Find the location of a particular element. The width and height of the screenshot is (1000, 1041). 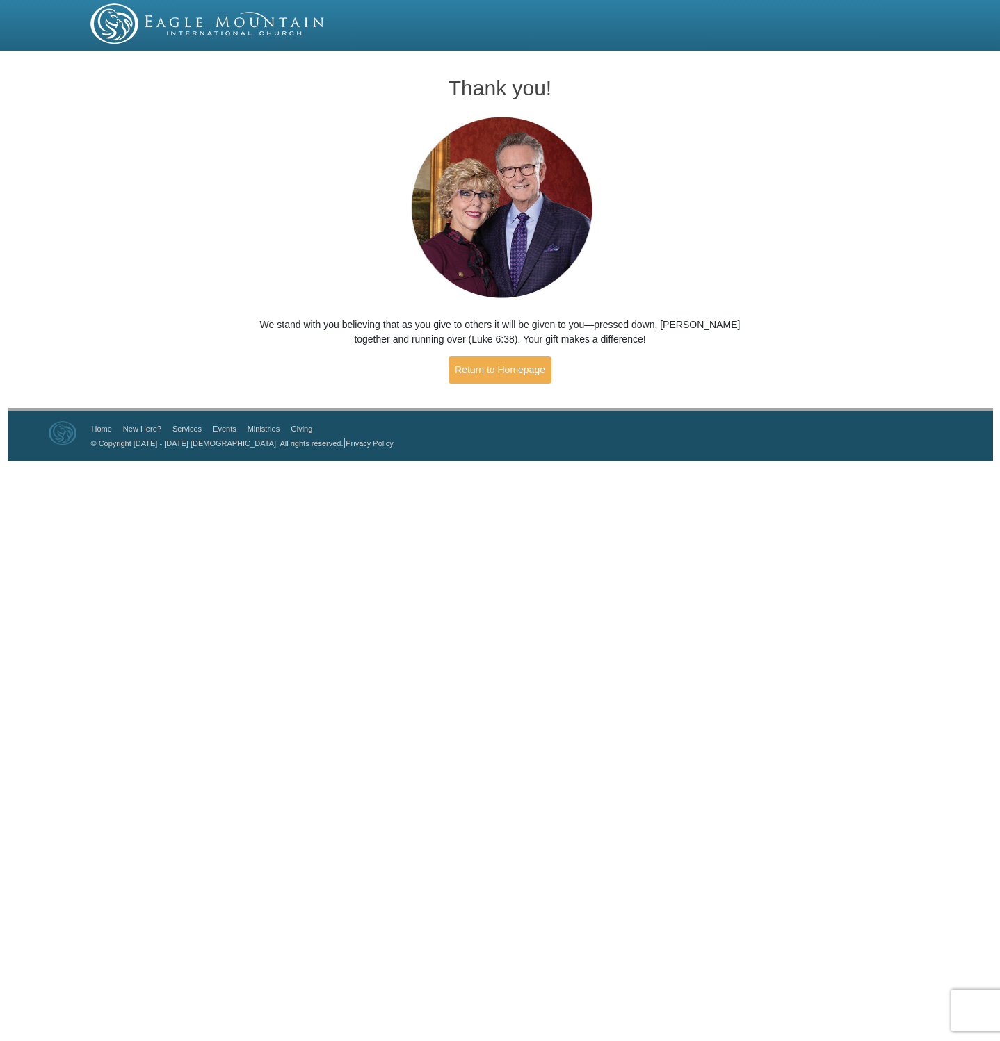

a: Home is located at coordinates (101, 429).